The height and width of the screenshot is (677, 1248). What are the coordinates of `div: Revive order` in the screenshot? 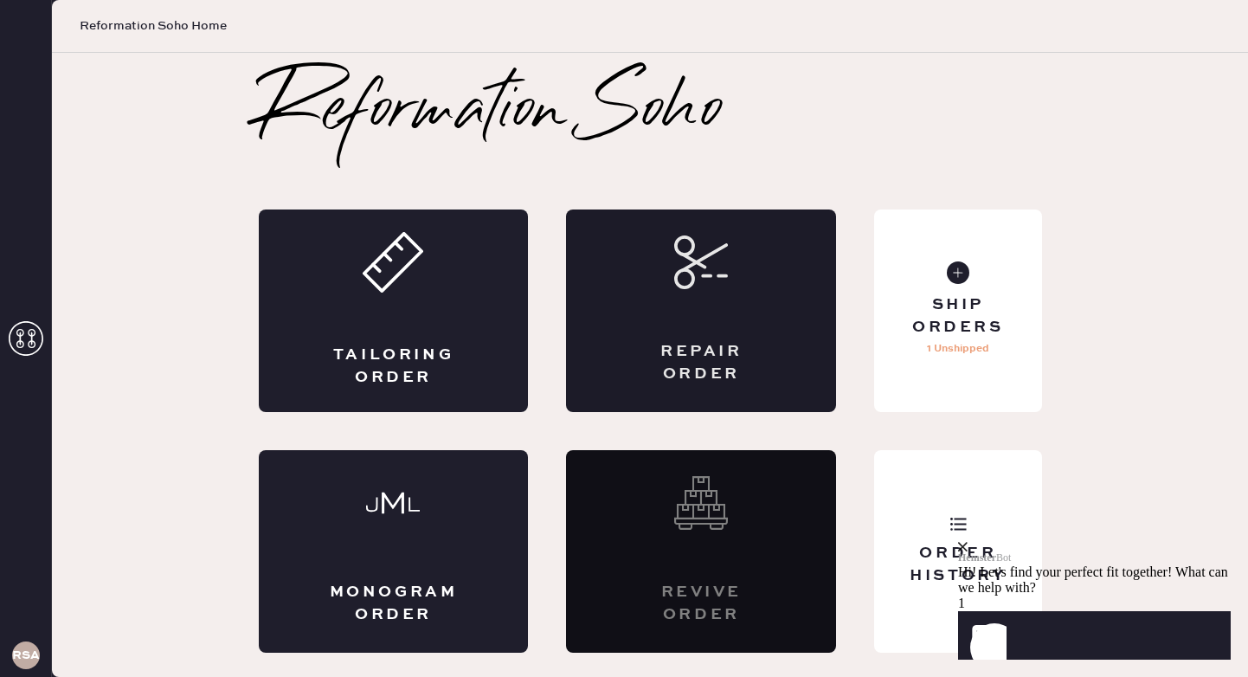 It's located at (701, 603).